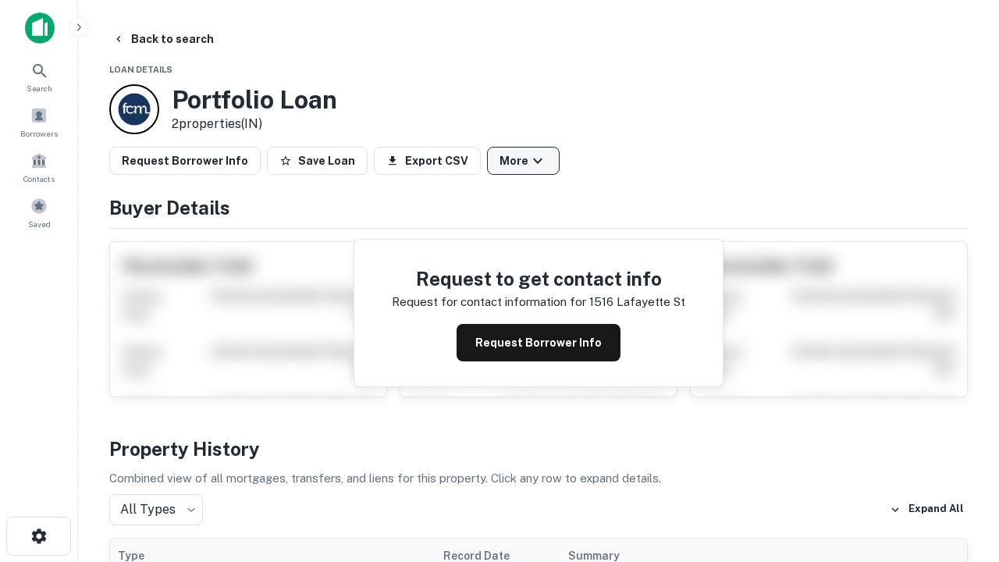  What do you see at coordinates (39, 179) in the screenshot?
I see `span: Contacts` at bounding box center [39, 179].